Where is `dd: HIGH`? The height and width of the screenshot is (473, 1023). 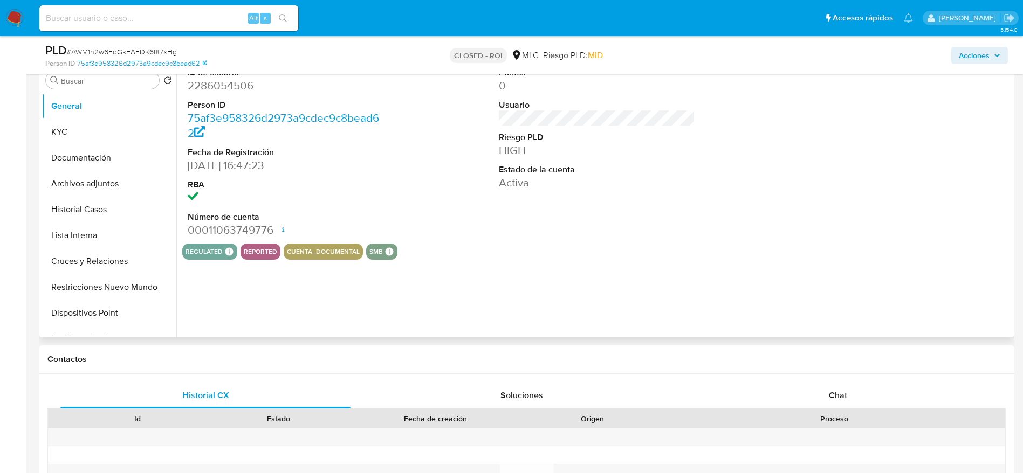 dd: HIGH is located at coordinates (597, 150).